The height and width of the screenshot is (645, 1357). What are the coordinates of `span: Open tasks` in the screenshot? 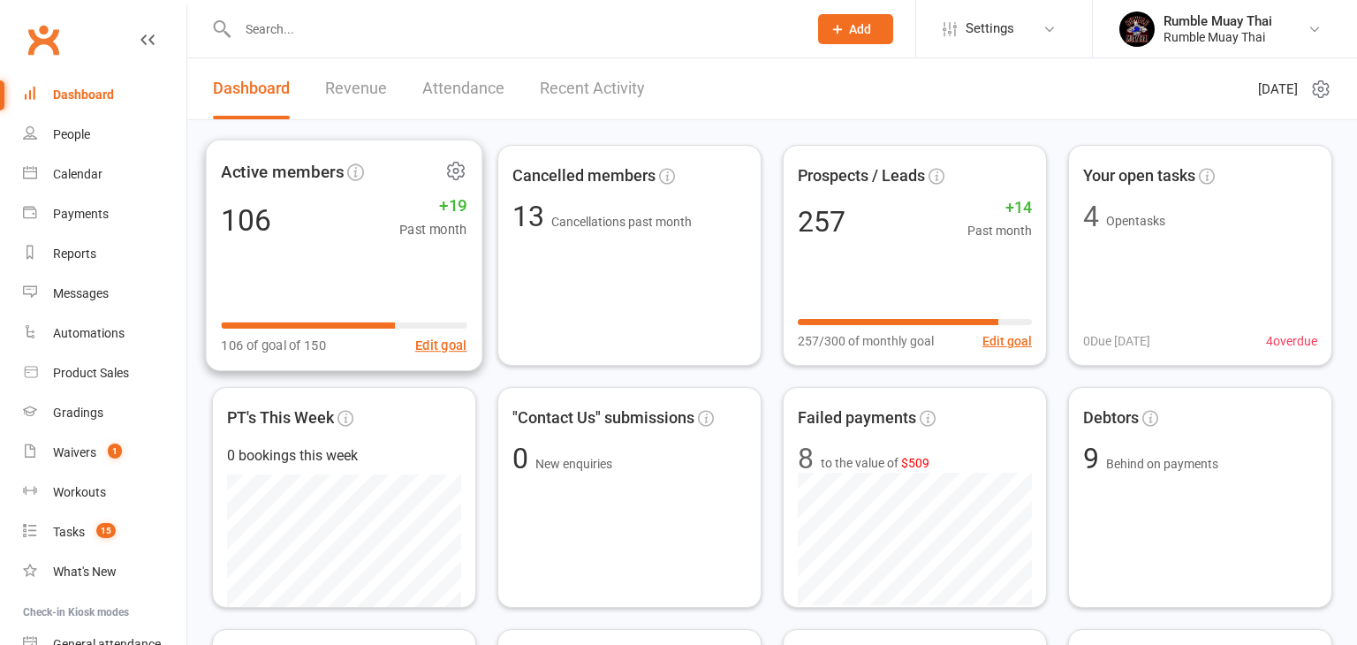 It's located at (1135, 221).